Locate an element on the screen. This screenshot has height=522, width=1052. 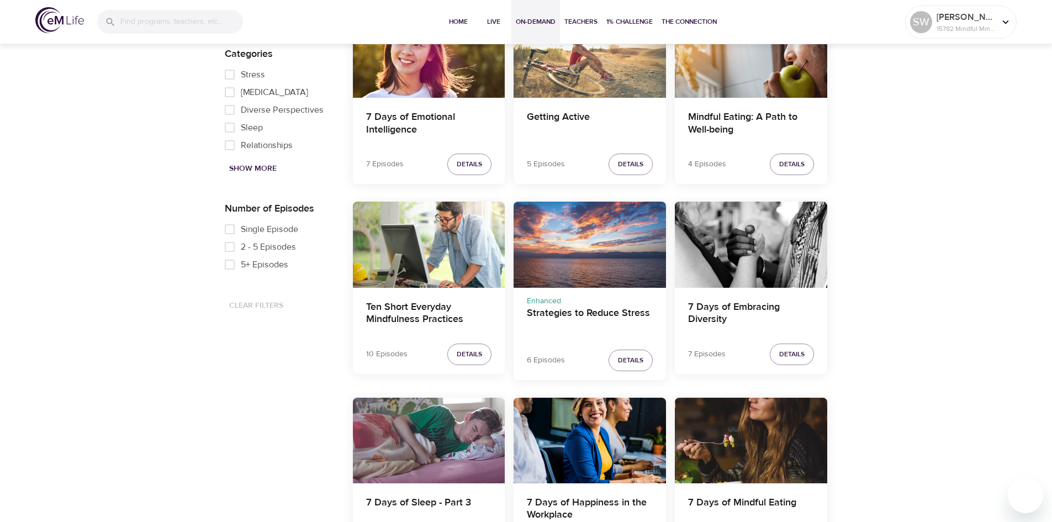
button: Strategies to Reduce Stress is located at coordinates (590, 244).